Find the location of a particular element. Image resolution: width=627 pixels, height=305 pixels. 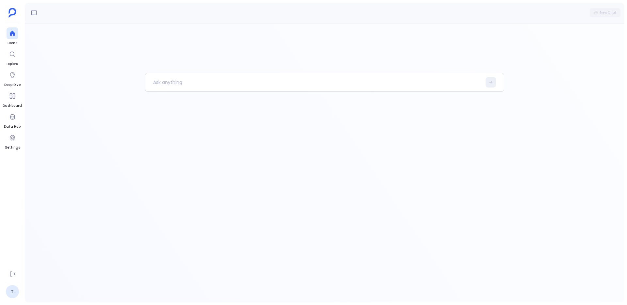

a: Deep Dive is located at coordinates (12, 78).